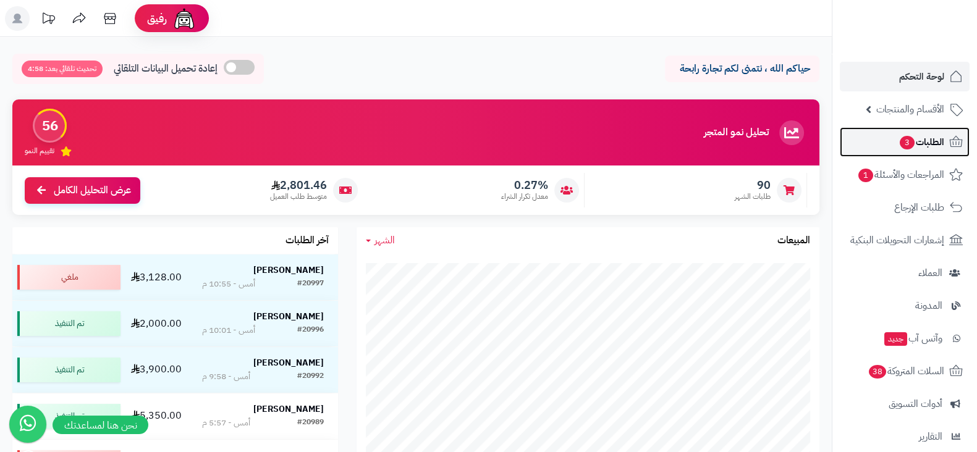 The image size is (977, 452). Describe the element at coordinates (157, 370) in the screenshot. I see `td: 3,900.00` at that location.